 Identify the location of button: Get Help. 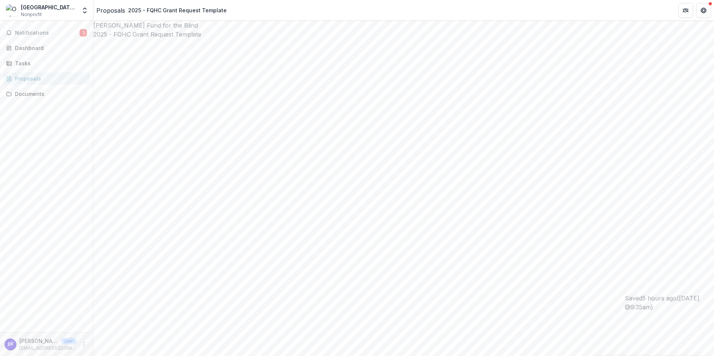
(703, 10).